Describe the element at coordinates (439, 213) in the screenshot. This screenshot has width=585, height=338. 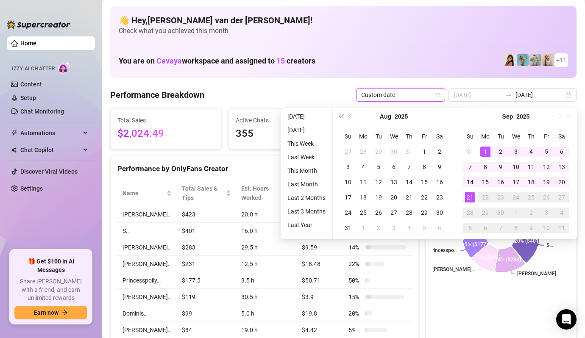
I see `td: 2025-08-30` at that location.